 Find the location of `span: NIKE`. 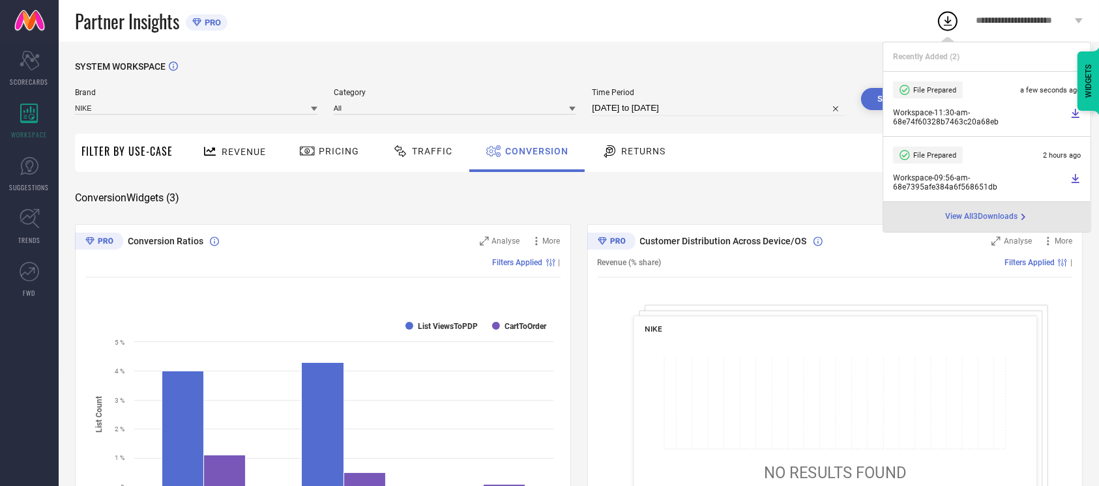

span: NIKE is located at coordinates (653, 329).